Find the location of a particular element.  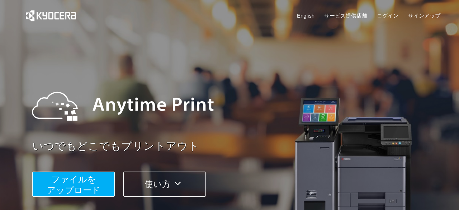

button: 使い方 is located at coordinates (164, 184).